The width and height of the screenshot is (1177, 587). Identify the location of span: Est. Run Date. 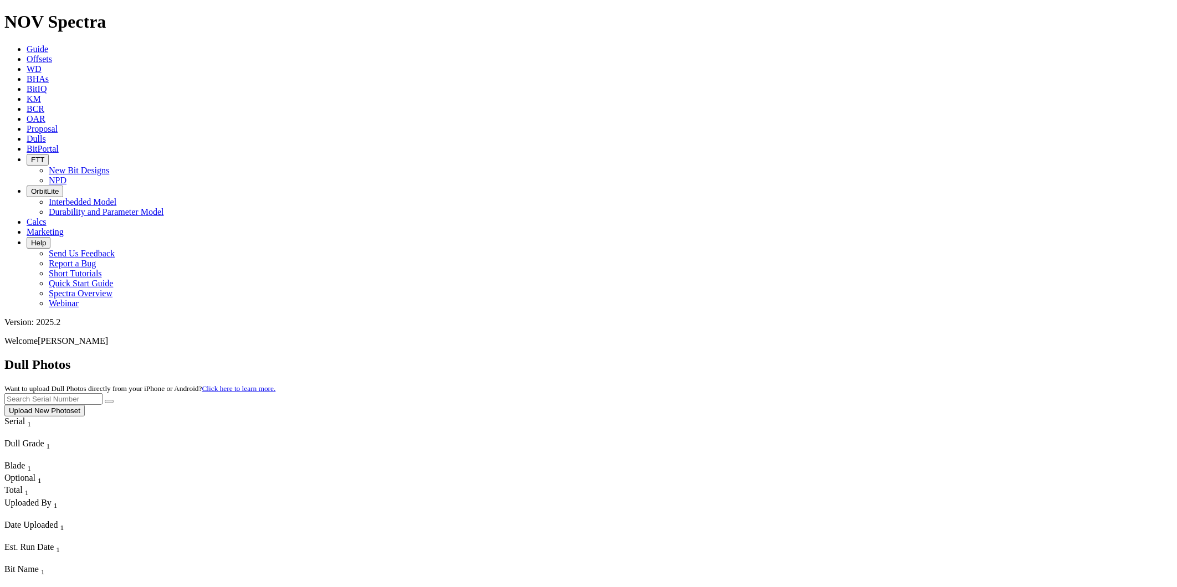
(29, 547).